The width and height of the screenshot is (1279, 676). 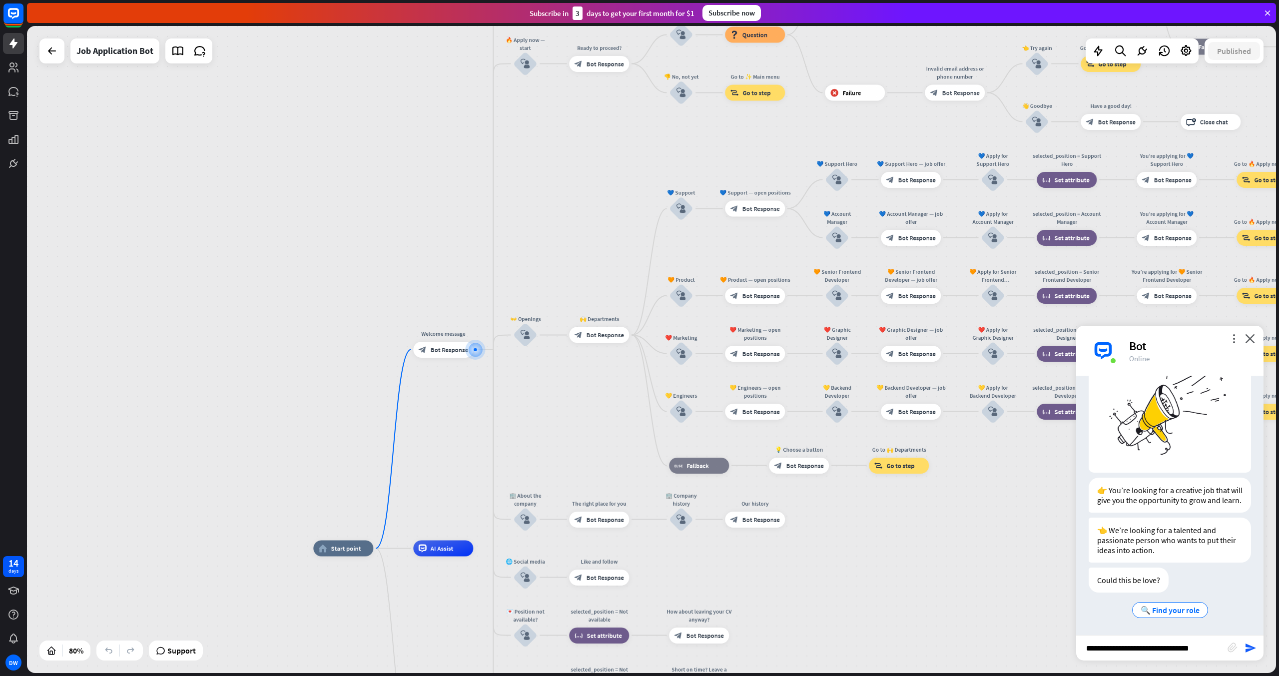 I want to click on div: Subscribe in days to get your first month for $1, so click(x=612, y=13).